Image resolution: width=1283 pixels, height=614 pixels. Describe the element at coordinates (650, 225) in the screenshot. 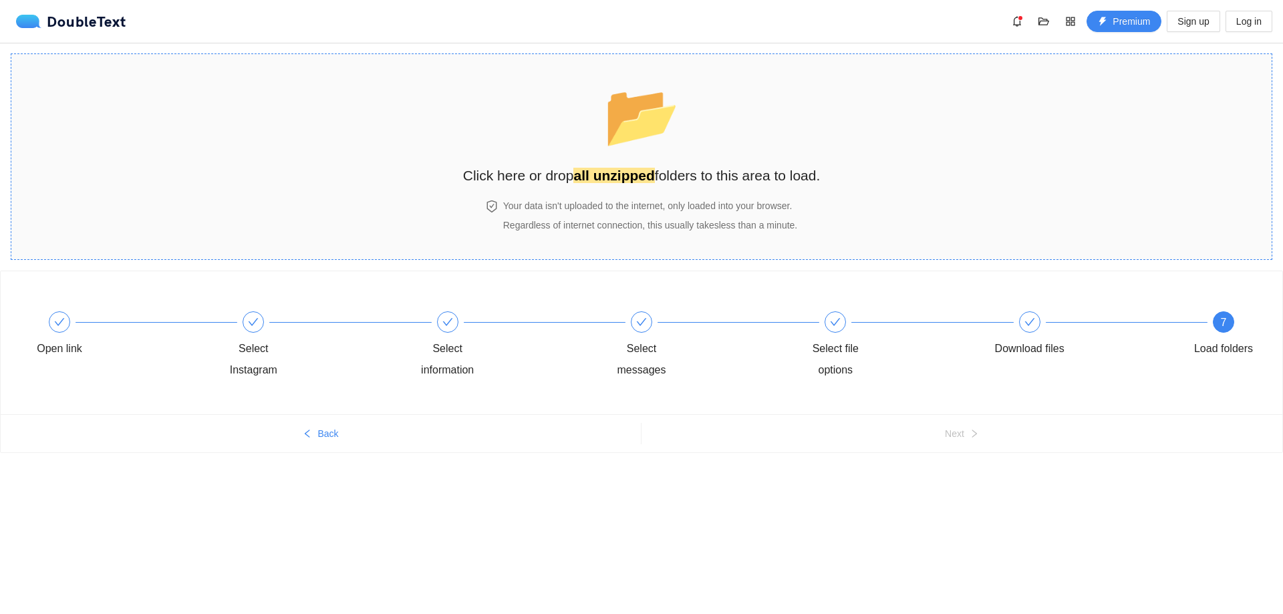

I see `span: Regardless of internet connection, this usually takes less than a minute .` at that location.